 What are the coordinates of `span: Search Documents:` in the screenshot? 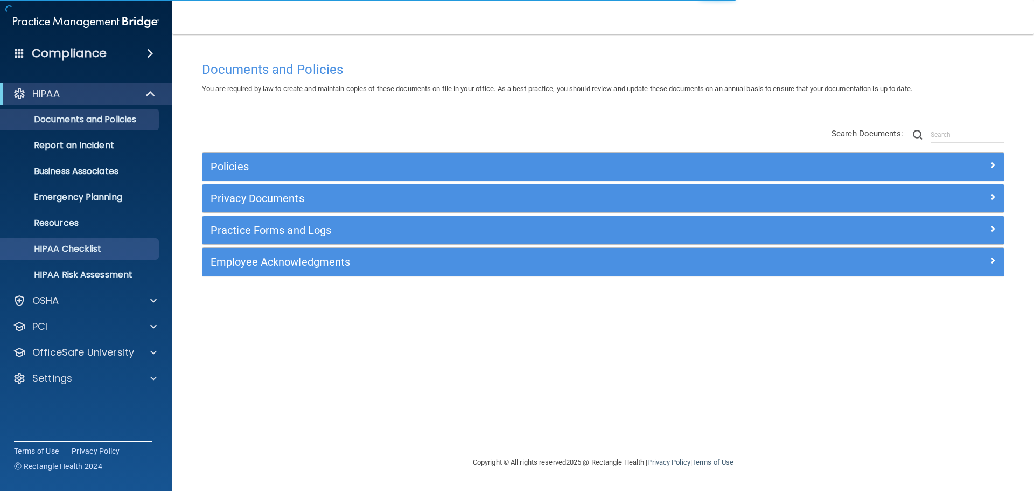 It's located at (867, 134).